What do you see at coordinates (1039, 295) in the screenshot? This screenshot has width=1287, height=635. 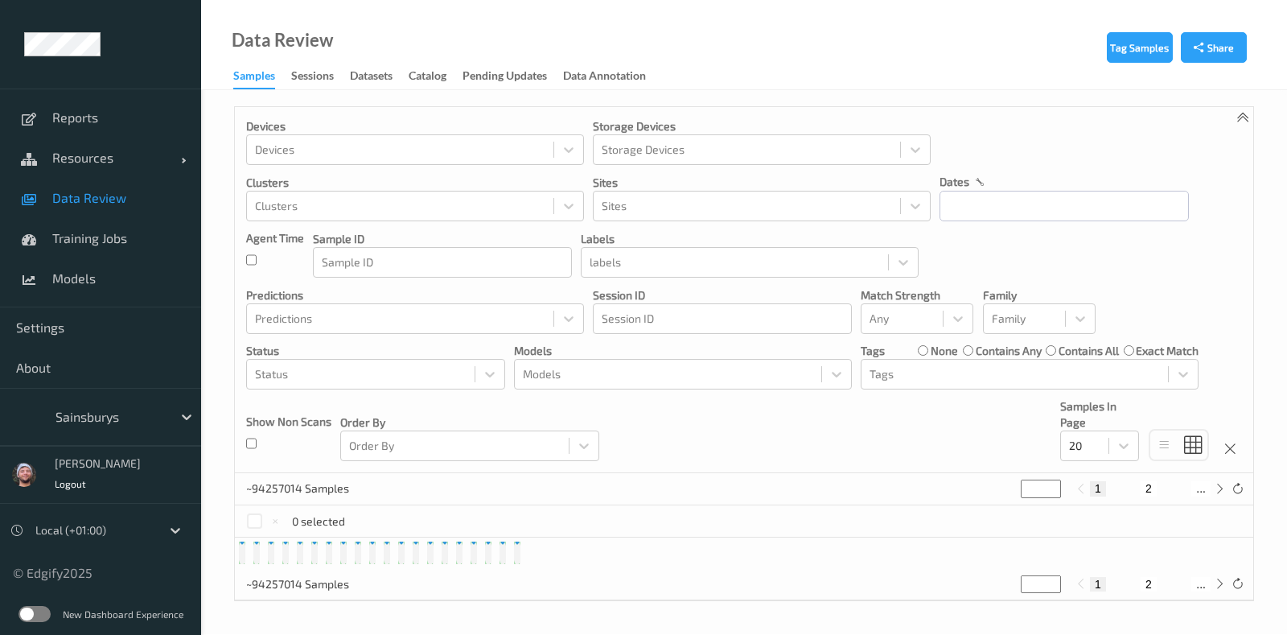 I see `p: Family` at bounding box center [1039, 295].